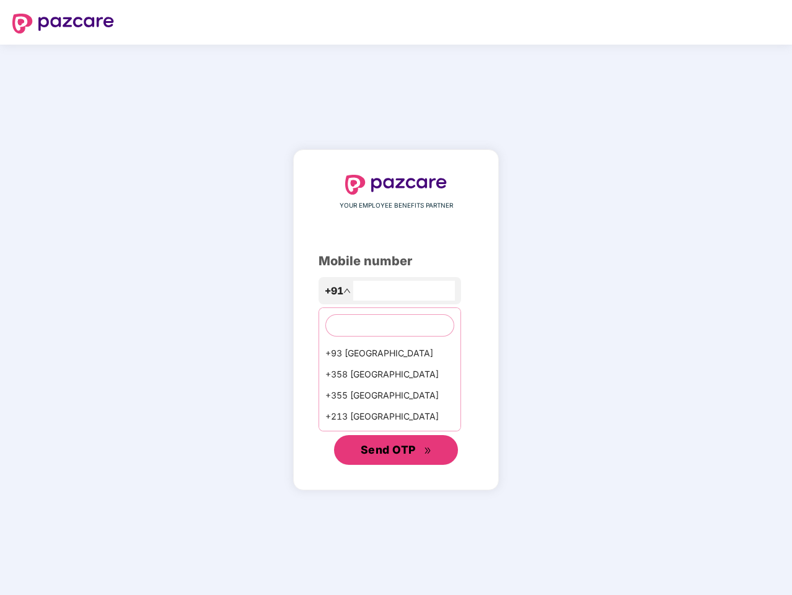 The height and width of the screenshot is (595, 792). I want to click on span: Send OTP, so click(388, 450).